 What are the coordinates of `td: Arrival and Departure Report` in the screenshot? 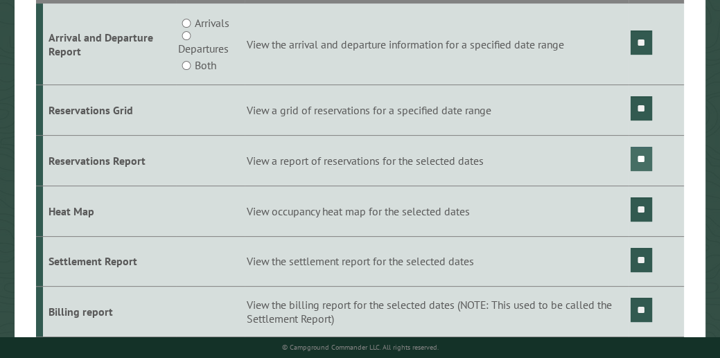 It's located at (110, 44).